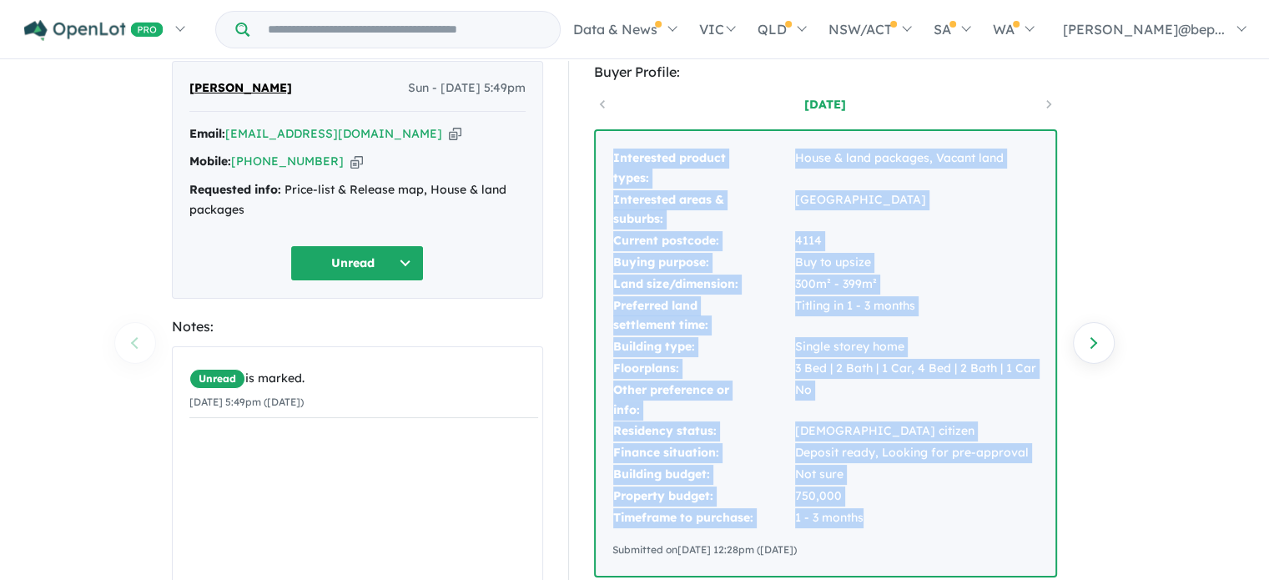 The width and height of the screenshot is (1269, 580). What do you see at coordinates (703, 369) in the screenshot?
I see `td: Floorplans:` at bounding box center [703, 369].